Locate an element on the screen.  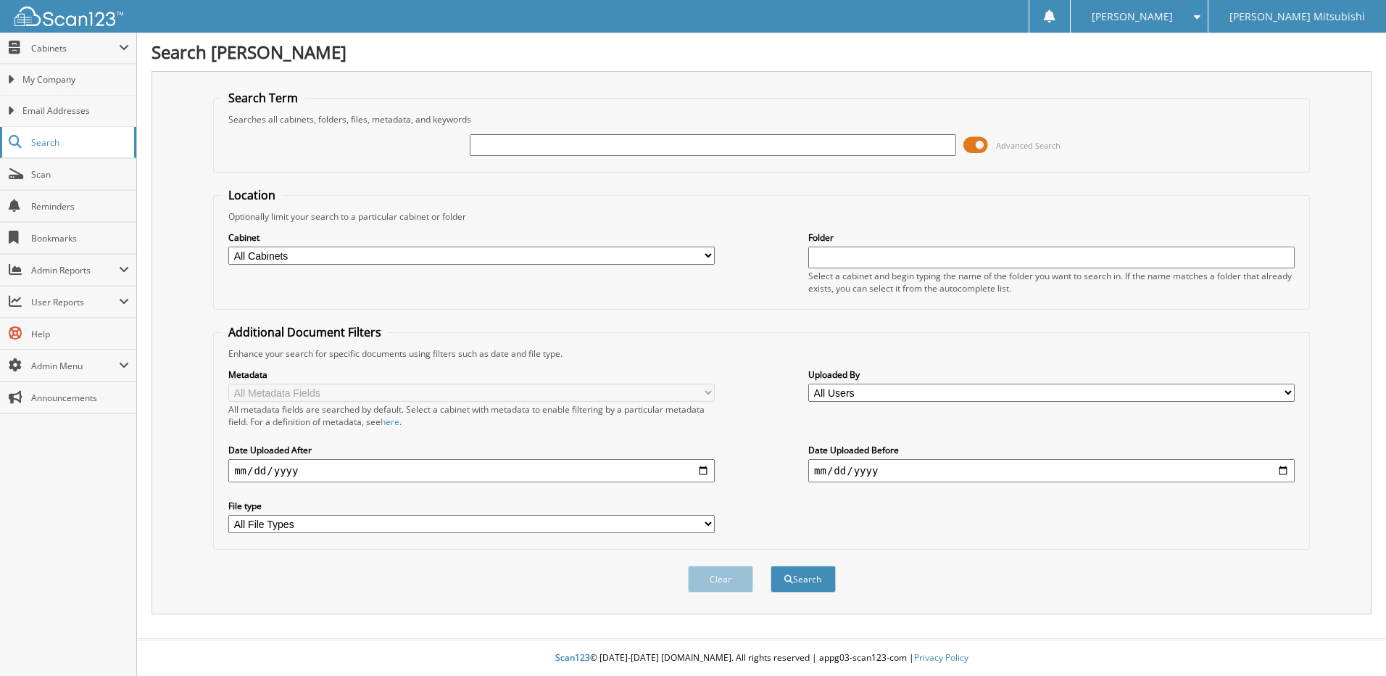
input: start is located at coordinates (471, 471).